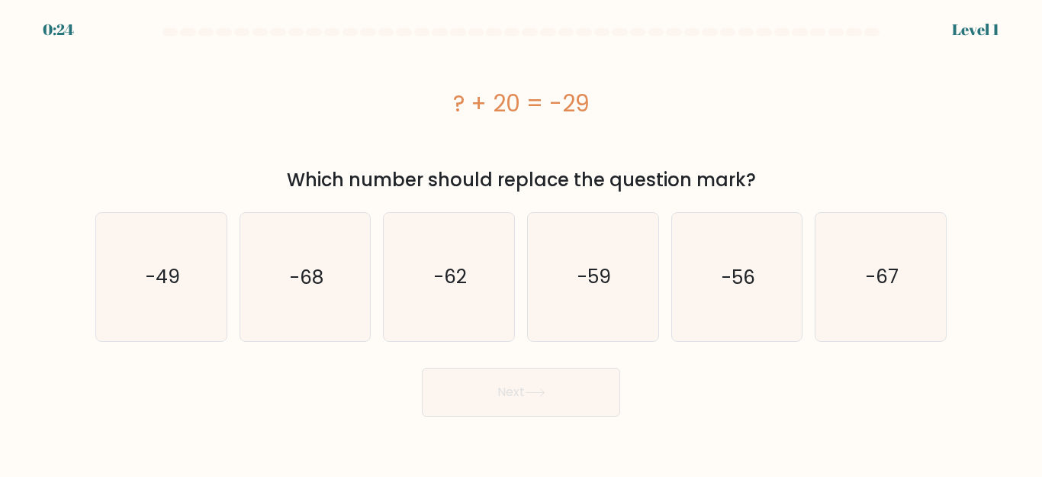 The width and height of the screenshot is (1042, 477). I want to click on text: -67, so click(882, 276).